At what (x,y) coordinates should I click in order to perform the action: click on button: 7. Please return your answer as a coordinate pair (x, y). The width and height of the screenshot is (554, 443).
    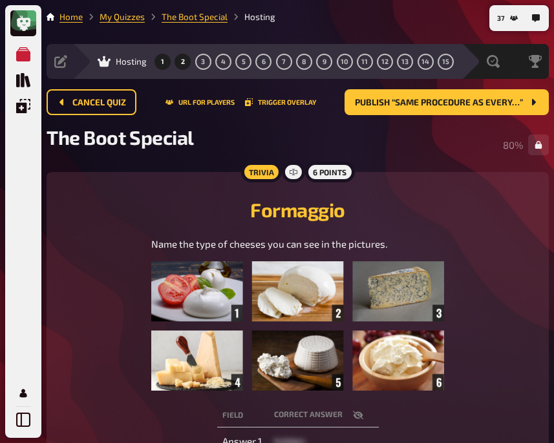
    Looking at the image, I should click on (284, 61).